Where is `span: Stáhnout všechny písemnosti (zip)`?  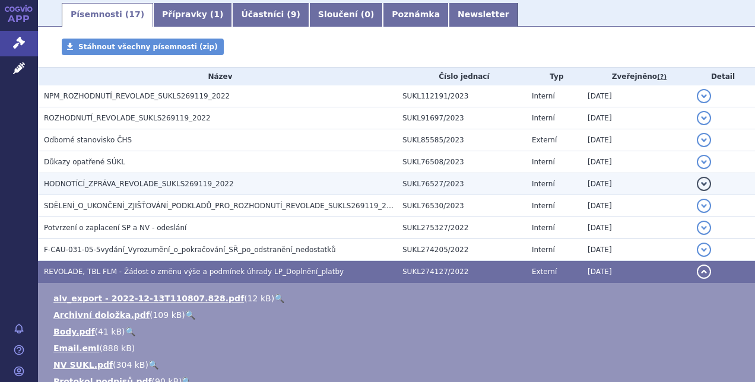 span: Stáhnout všechny písemnosti (zip) is located at coordinates (148, 47).